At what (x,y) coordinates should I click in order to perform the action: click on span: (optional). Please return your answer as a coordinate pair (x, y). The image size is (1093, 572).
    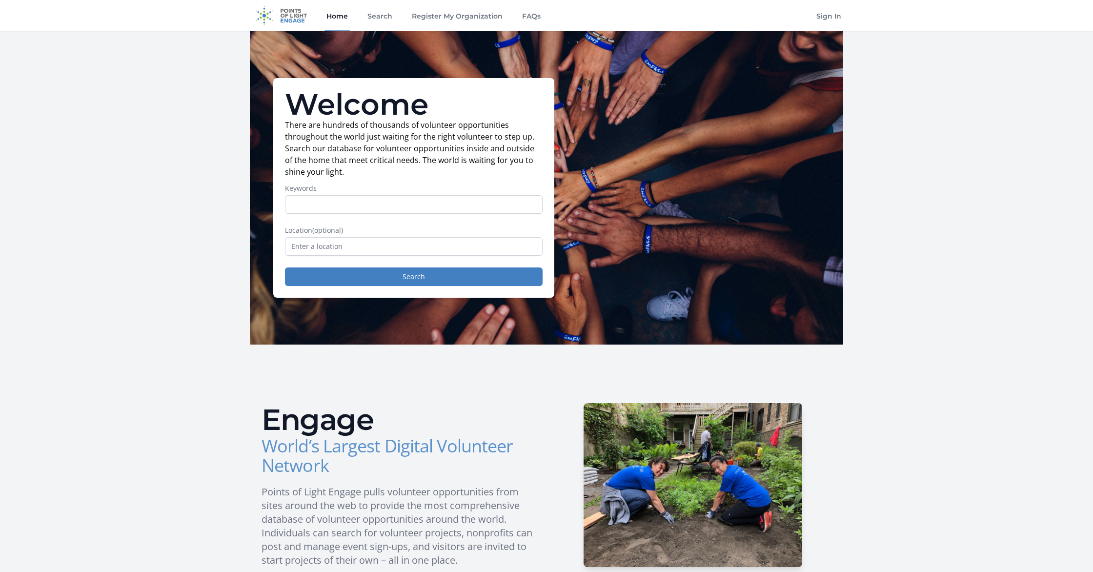
    Looking at the image, I should click on (327, 230).